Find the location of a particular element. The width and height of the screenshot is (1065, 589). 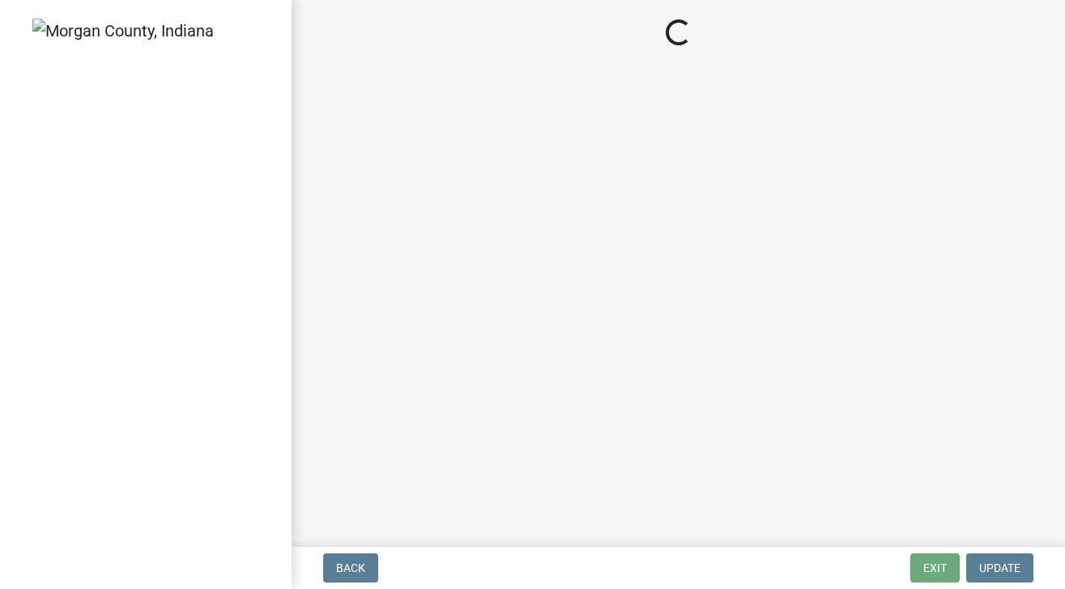

img: Morgan County, Indiana is located at coordinates (123, 31).